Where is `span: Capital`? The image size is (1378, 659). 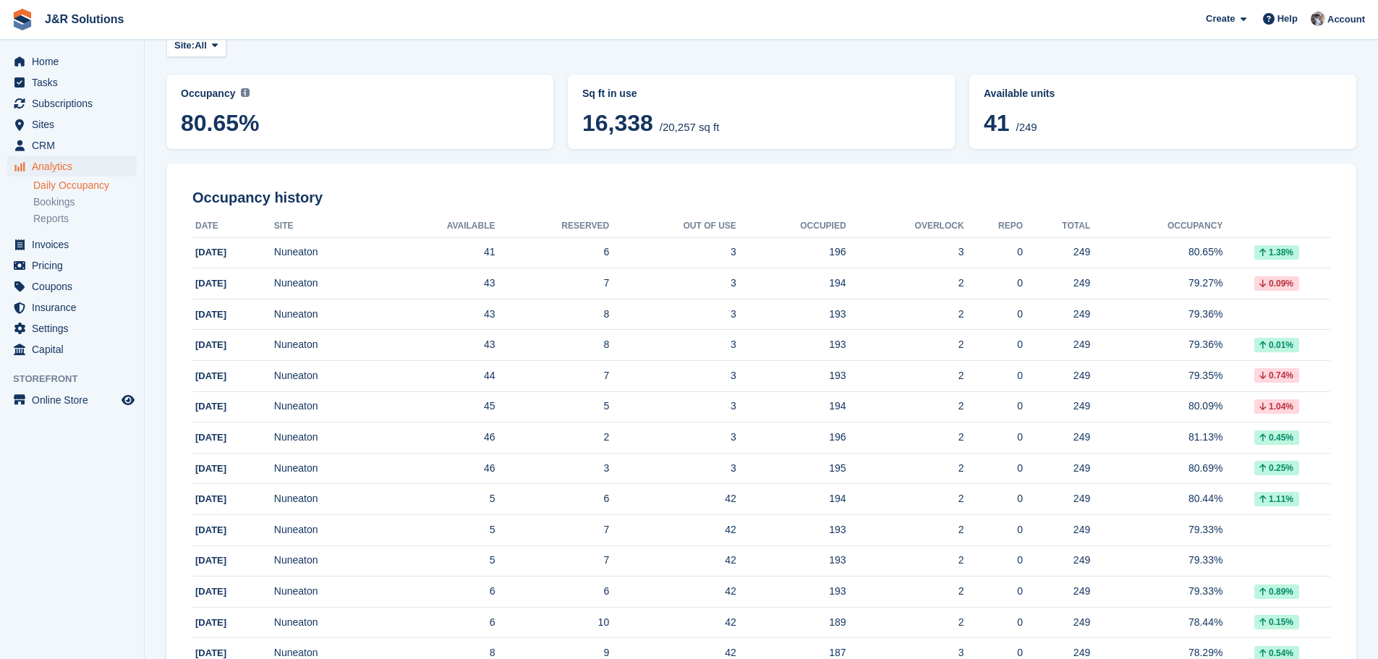 span: Capital is located at coordinates (75, 349).